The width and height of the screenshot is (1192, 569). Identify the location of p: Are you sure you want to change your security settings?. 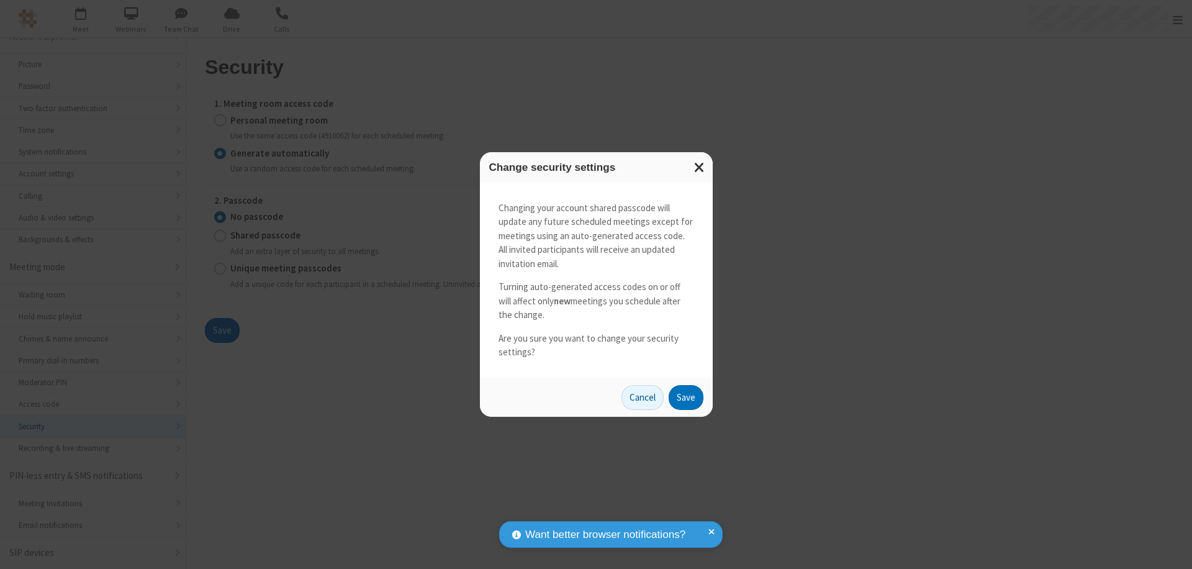
(596, 345).